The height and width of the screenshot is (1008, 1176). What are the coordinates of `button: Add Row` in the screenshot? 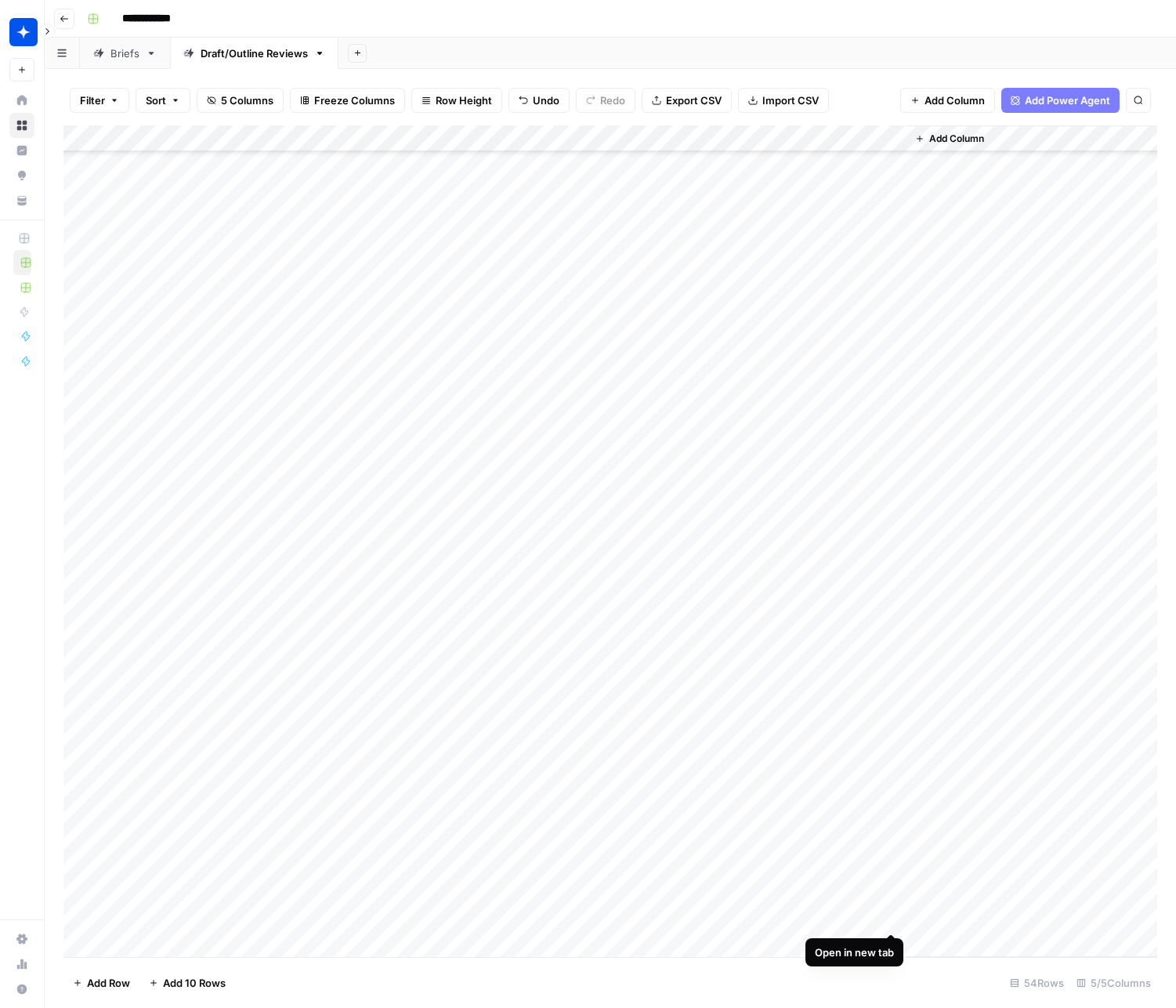 It's located at (101, 983).